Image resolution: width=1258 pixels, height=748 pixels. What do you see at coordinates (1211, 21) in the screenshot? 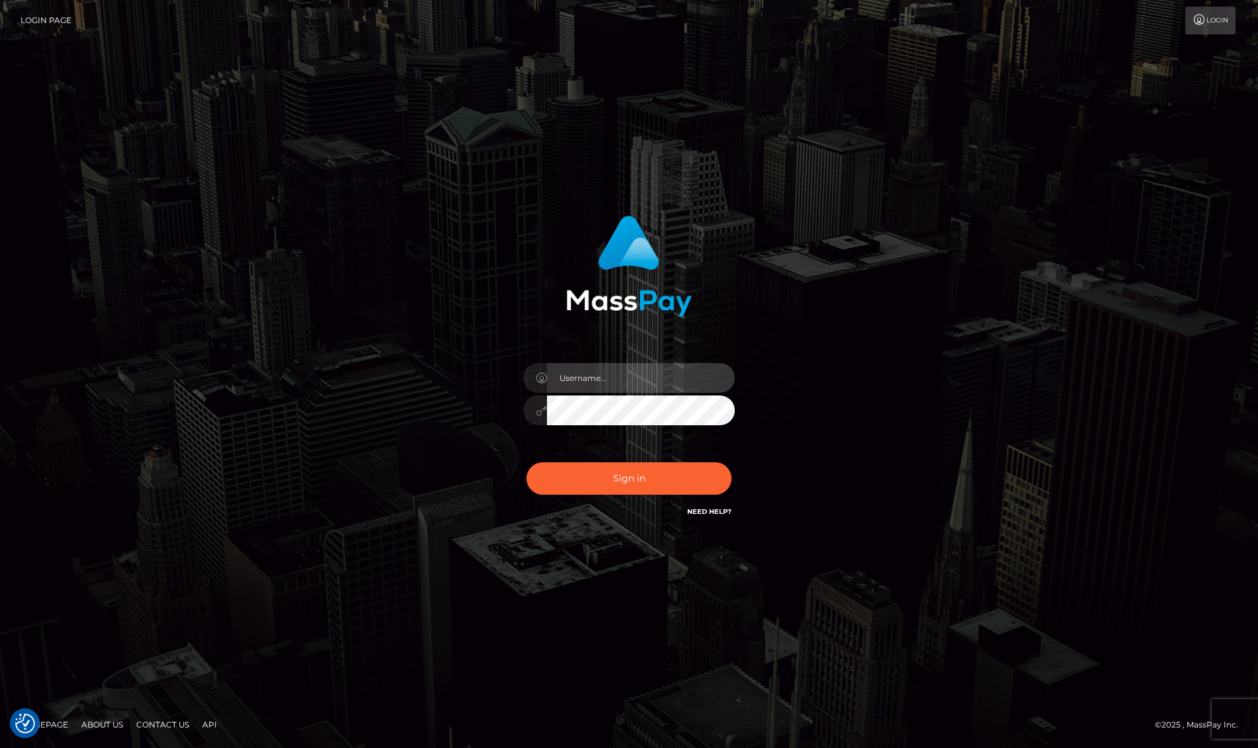
I see `a: Login` at bounding box center [1211, 21].